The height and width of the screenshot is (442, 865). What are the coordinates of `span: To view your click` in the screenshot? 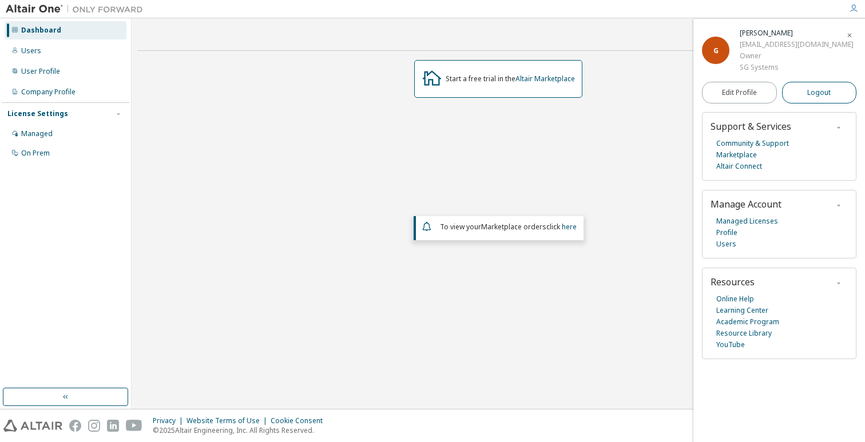 It's located at (508, 227).